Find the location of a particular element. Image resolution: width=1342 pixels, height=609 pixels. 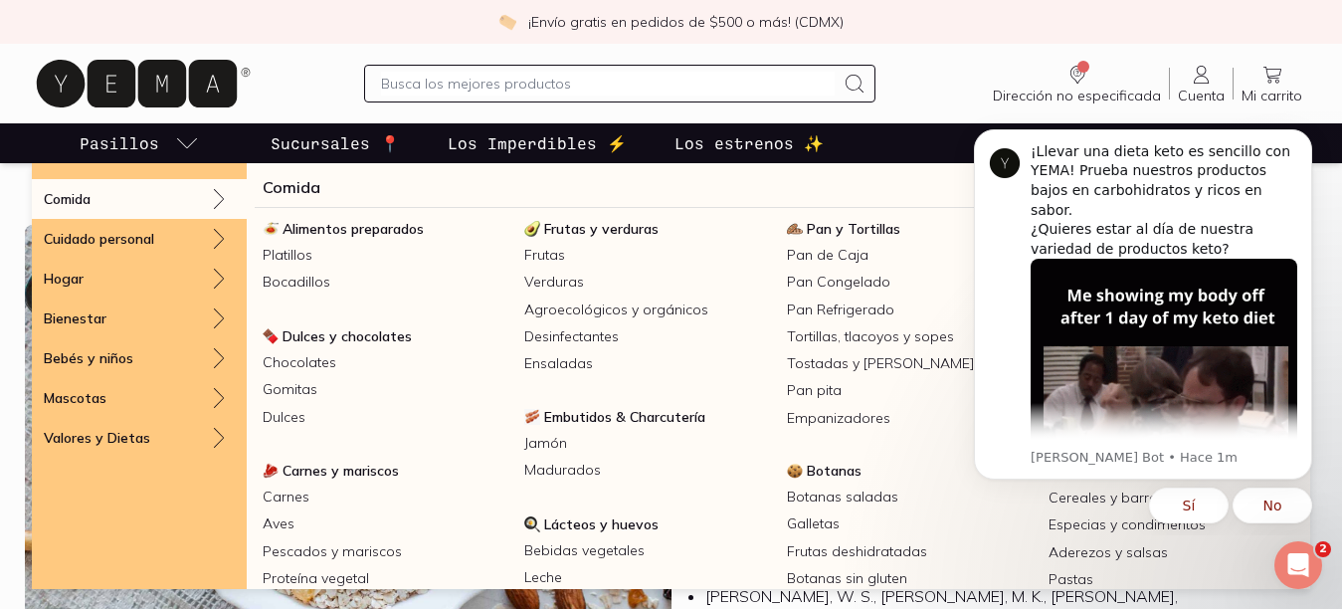

span: Botanas is located at coordinates (834, 471).